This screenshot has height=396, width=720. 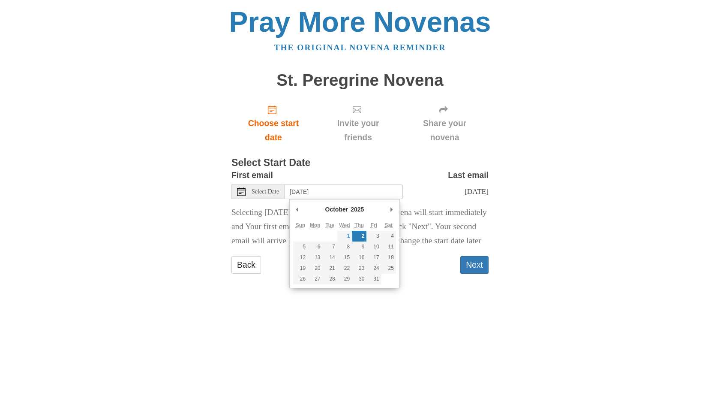 I want to click on button: 21, so click(x=330, y=268).